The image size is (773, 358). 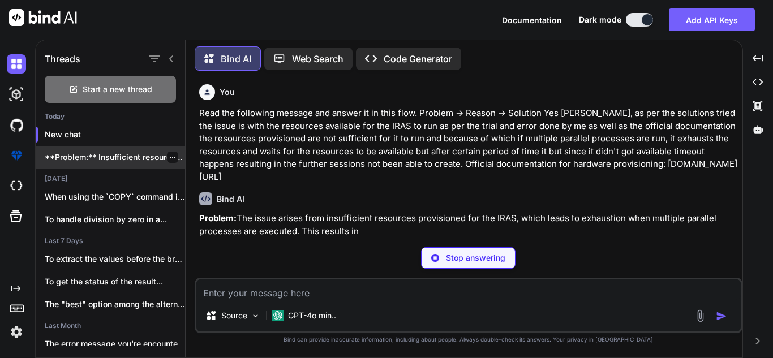 I want to click on p: To get the status of the result..., so click(x=115, y=282).